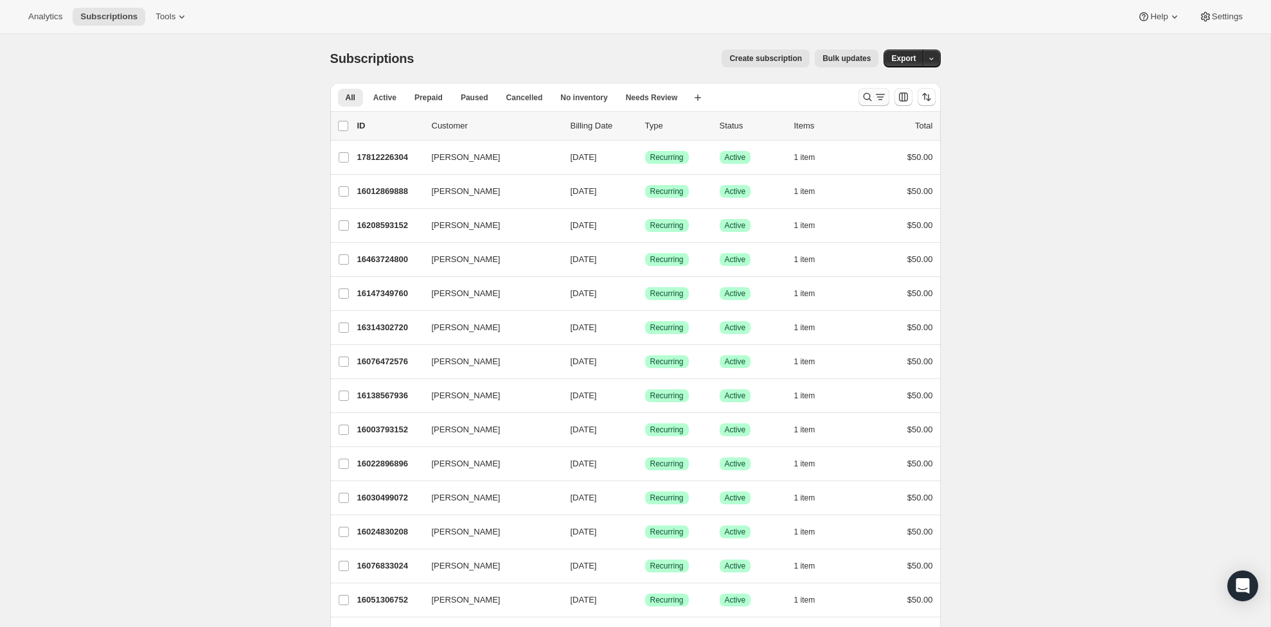  What do you see at coordinates (903, 58) in the screenshot?
I see `button: Export` at bounding box center [903, 58].